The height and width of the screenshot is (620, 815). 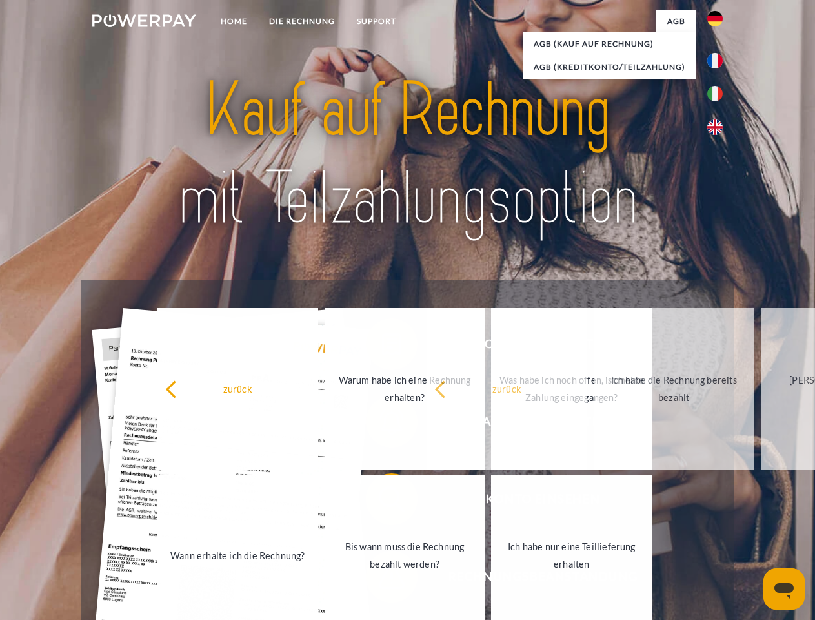 I want to click on img: logo-powerpay-white.svg, so click(x=144, y=21).